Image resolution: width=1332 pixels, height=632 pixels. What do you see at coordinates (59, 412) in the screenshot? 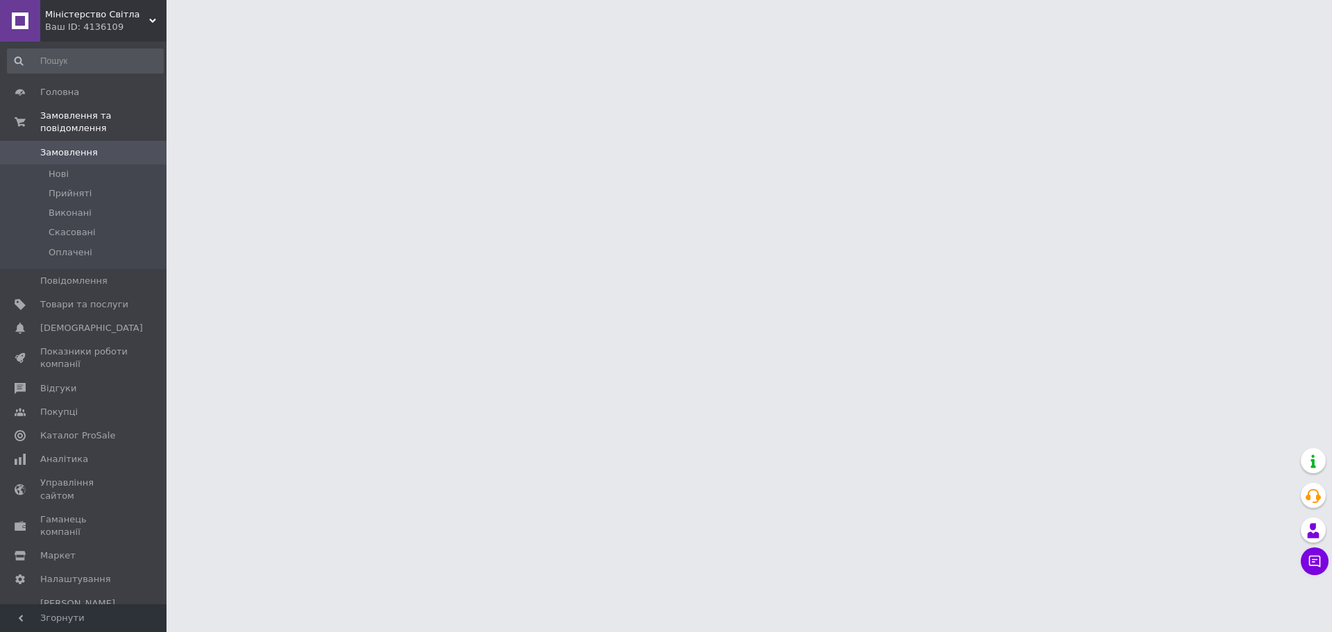
I see `span: Покупці` at bounding box center [59, 412].